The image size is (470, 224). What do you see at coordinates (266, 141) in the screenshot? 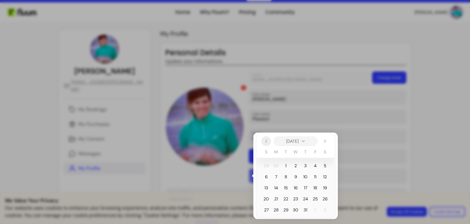
I see `button: Previous` at bounding box center [266, 141].